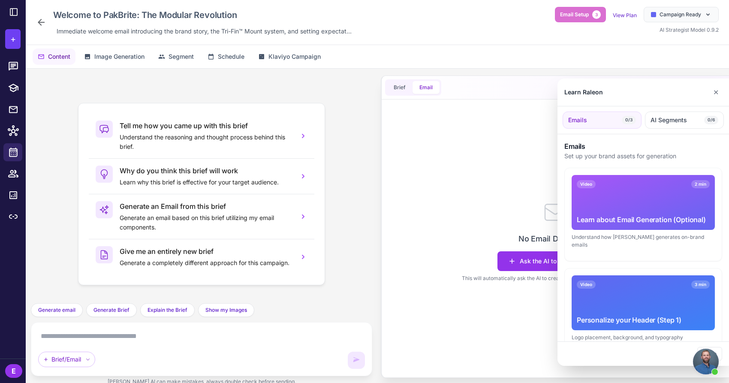  What do you see at coordinates (643, 338) in the screenshot?
I see `div: Logo placement, background, and typography` at bounding box center [643, 338].